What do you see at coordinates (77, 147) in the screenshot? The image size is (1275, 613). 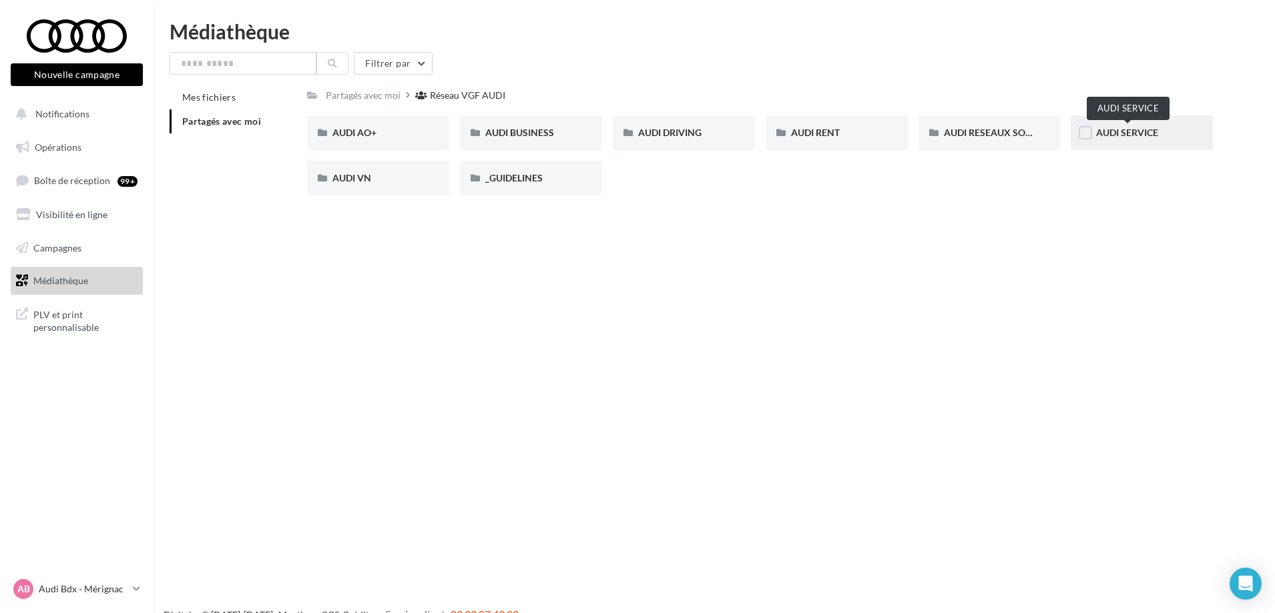 I see `a: Opérations` at bounding box center [77, 147].